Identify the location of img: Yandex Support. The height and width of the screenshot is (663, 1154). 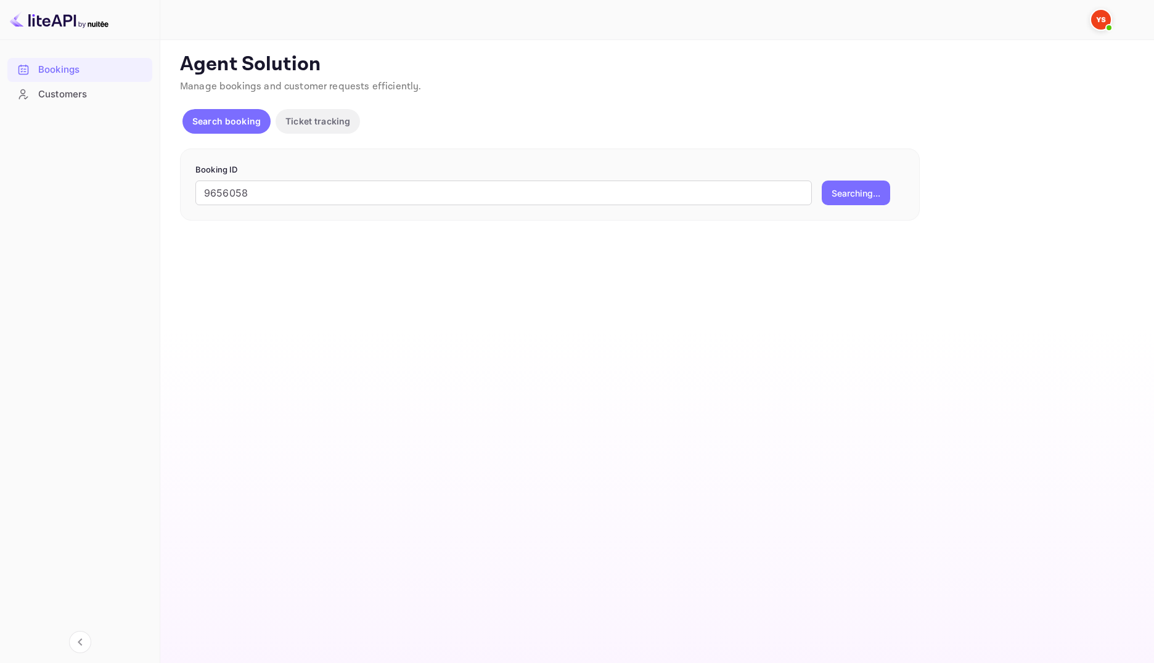
(1101, 20).